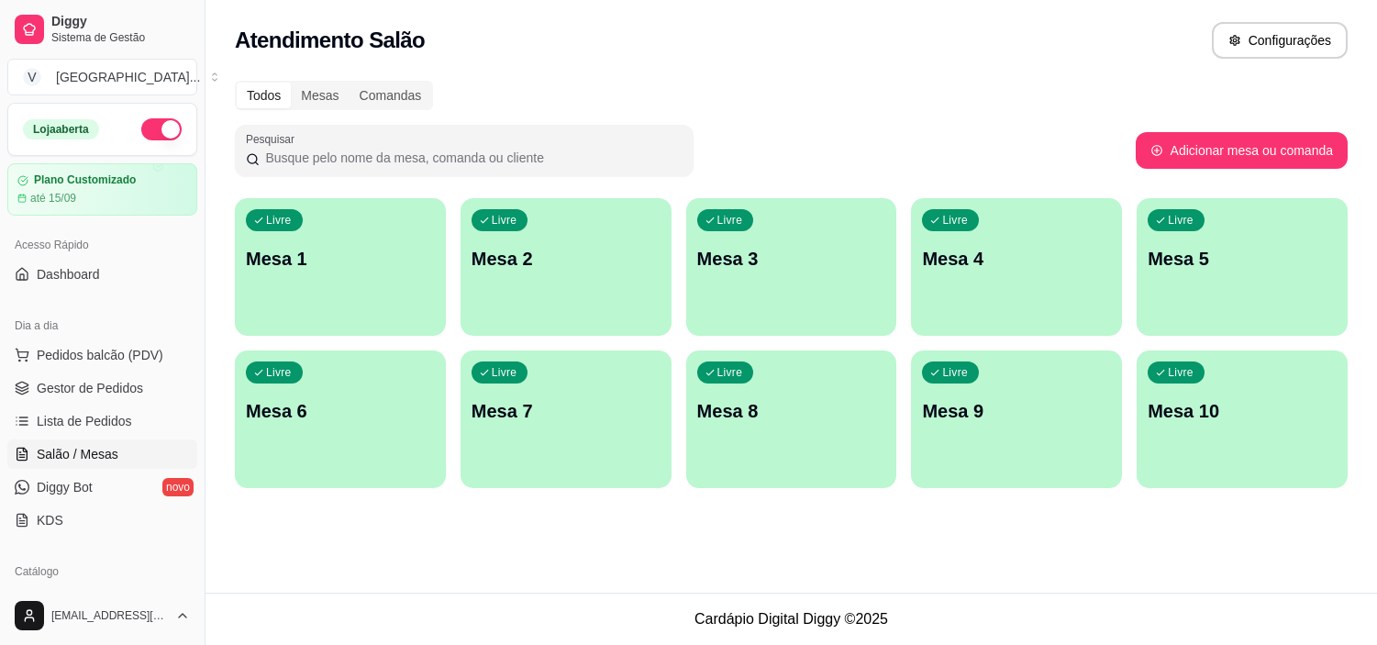 The height and width of the screenshot is (645, 1377). Describe the element at coordinates (263, 95) in the screenshot. I see `div: Todos` at that location.